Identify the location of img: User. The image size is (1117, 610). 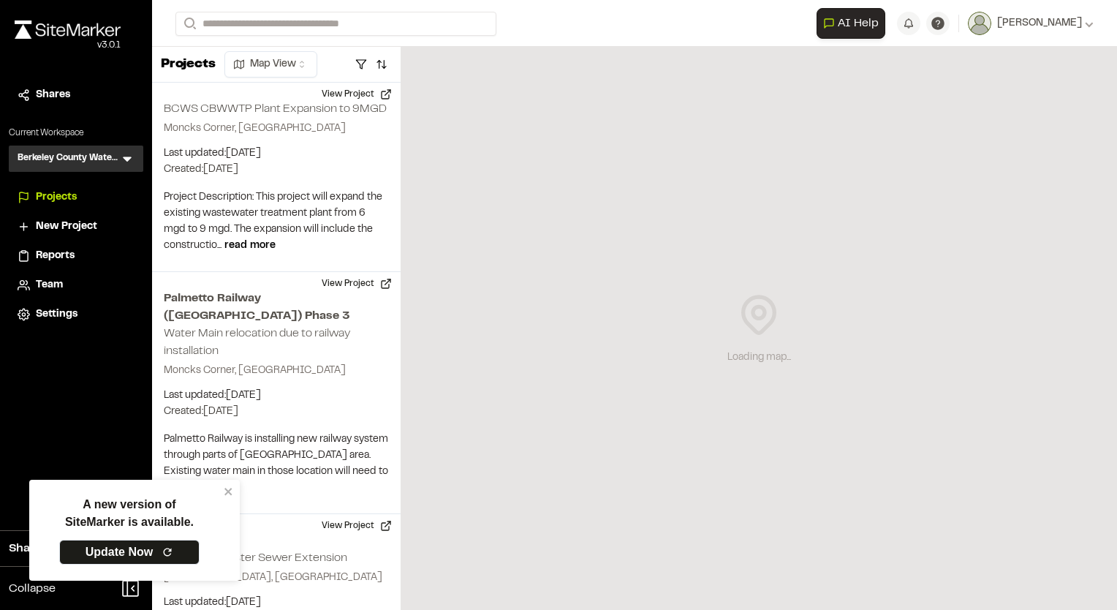
(980, 23).